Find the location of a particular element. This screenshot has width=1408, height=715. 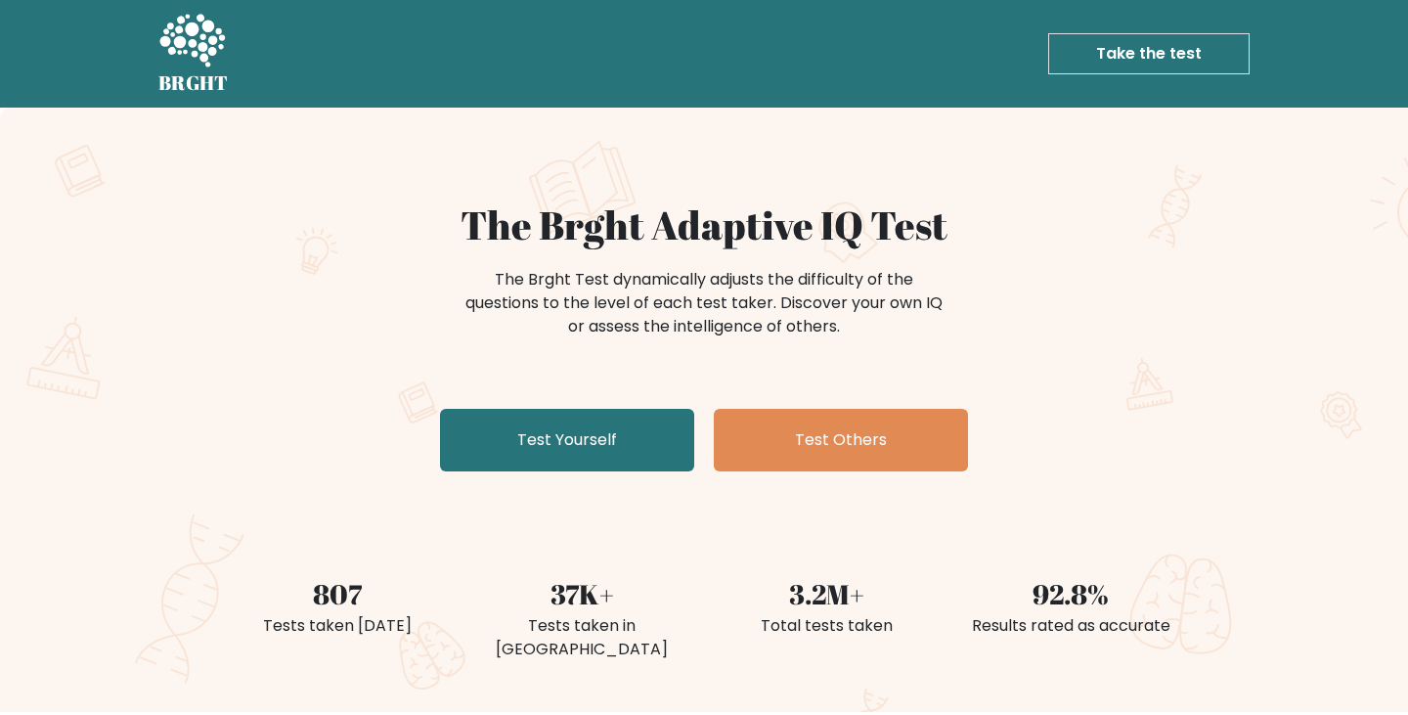

div: Total tests taken is located at coordinates (826, 626).